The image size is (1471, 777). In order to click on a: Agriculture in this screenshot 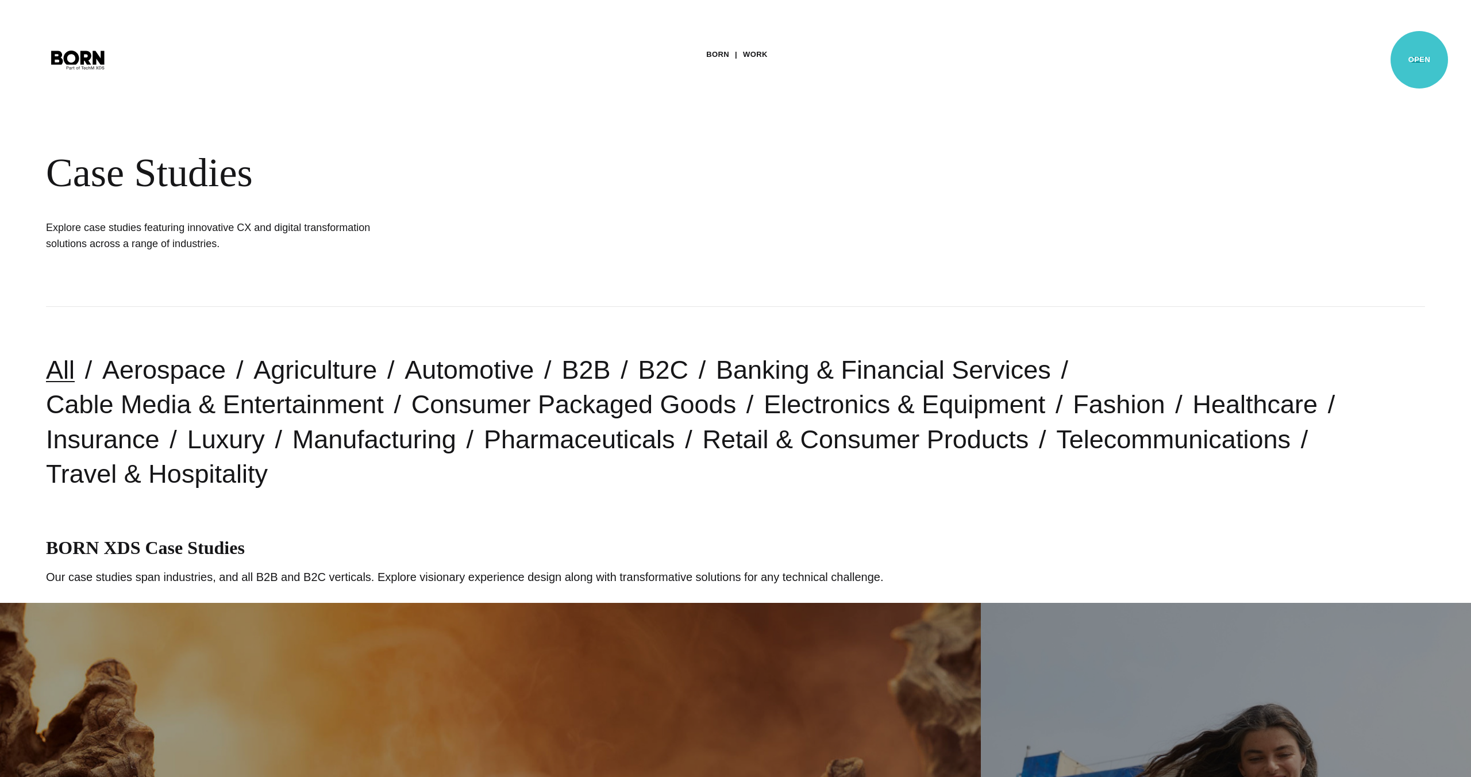, I will do `click(315, 370)`.